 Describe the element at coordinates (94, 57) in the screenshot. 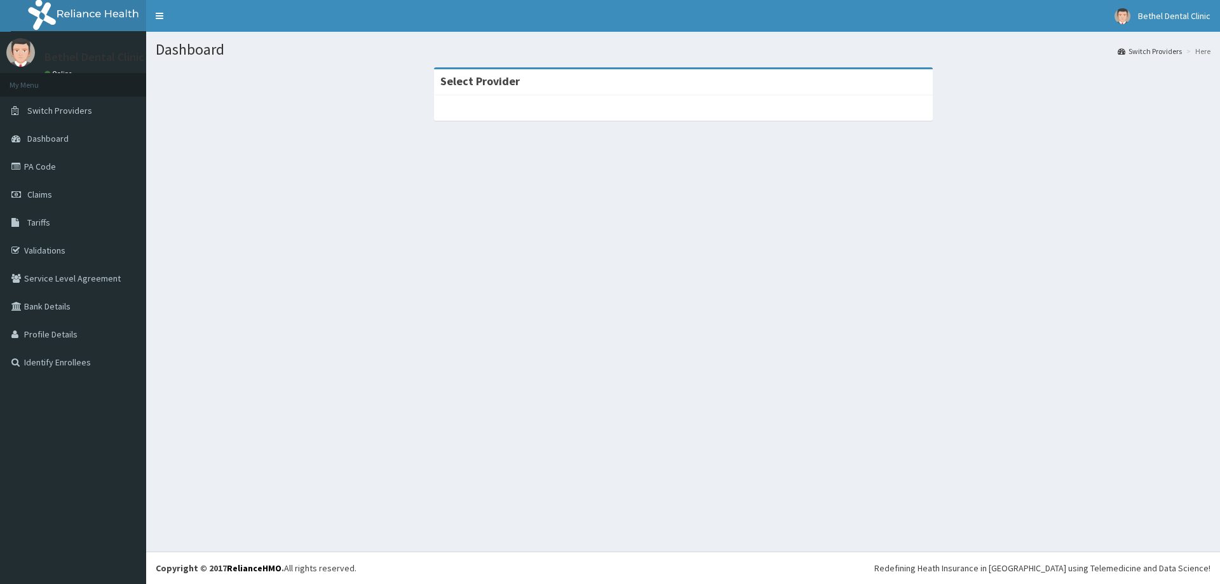

I see `p: Bethel Dental Clinic` at that location.